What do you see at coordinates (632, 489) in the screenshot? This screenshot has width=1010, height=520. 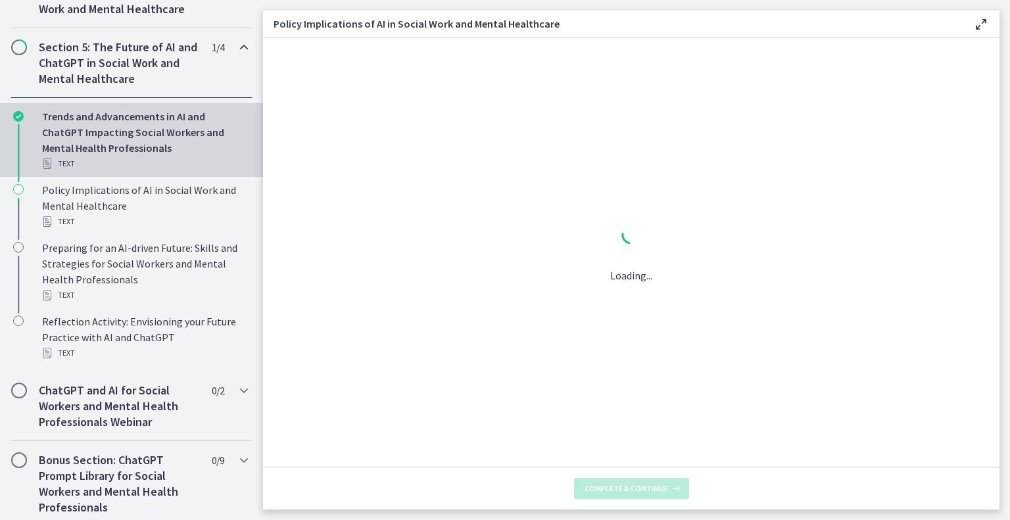 I see `button: Complete & continue` at bounding box center [632, 489].